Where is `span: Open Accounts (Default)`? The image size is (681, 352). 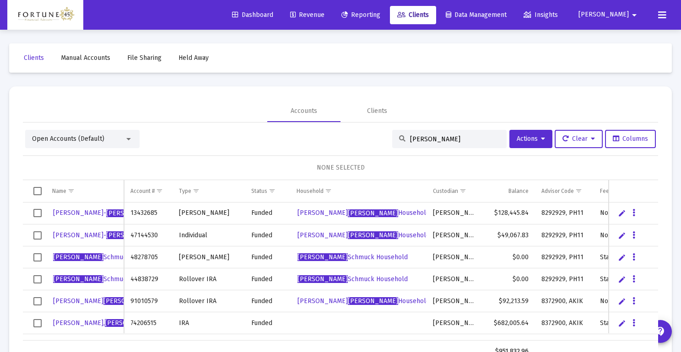
span: Open Accounts (Default) is located at coordinates (68, 139).